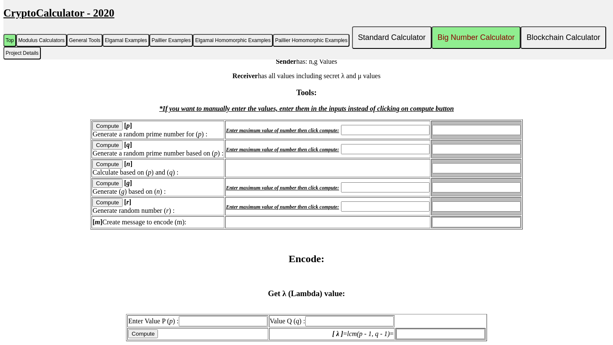  I want to click on u: CryptoCalculator - 2020, so click(59, 13).